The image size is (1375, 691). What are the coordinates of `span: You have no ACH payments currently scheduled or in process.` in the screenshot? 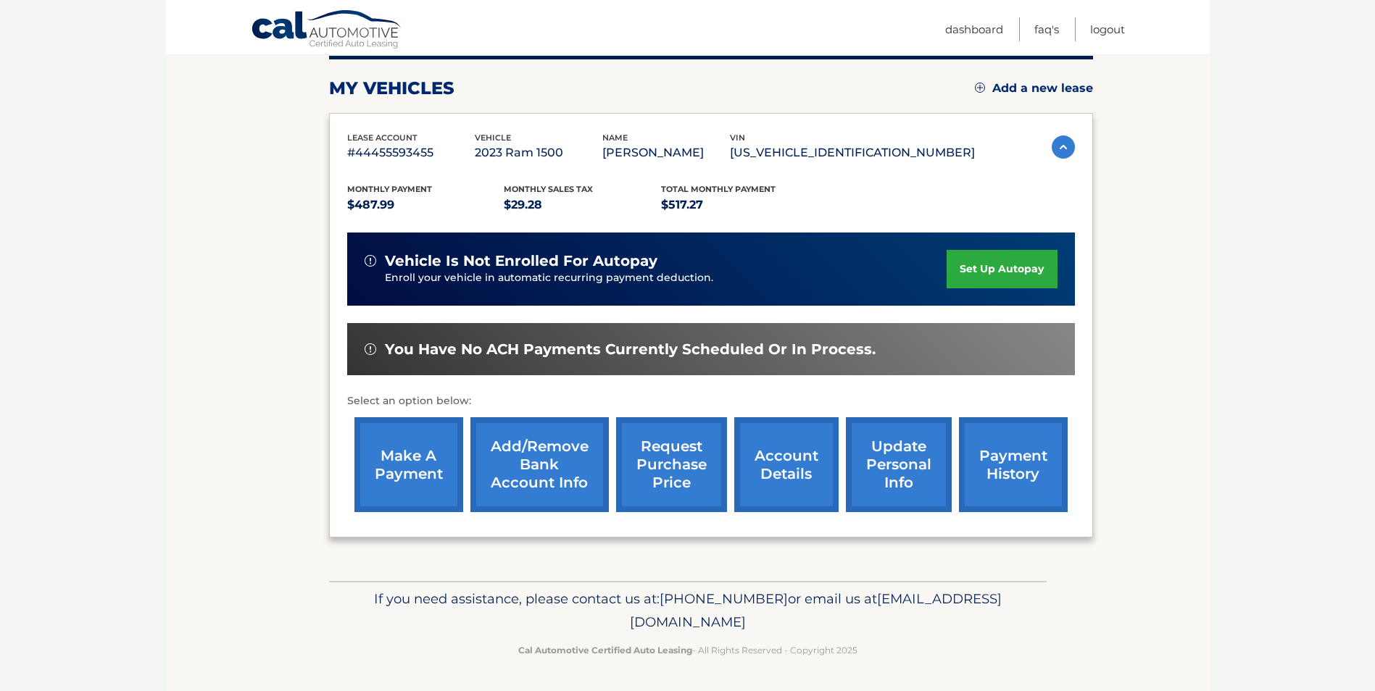 It's located at (630, 349).